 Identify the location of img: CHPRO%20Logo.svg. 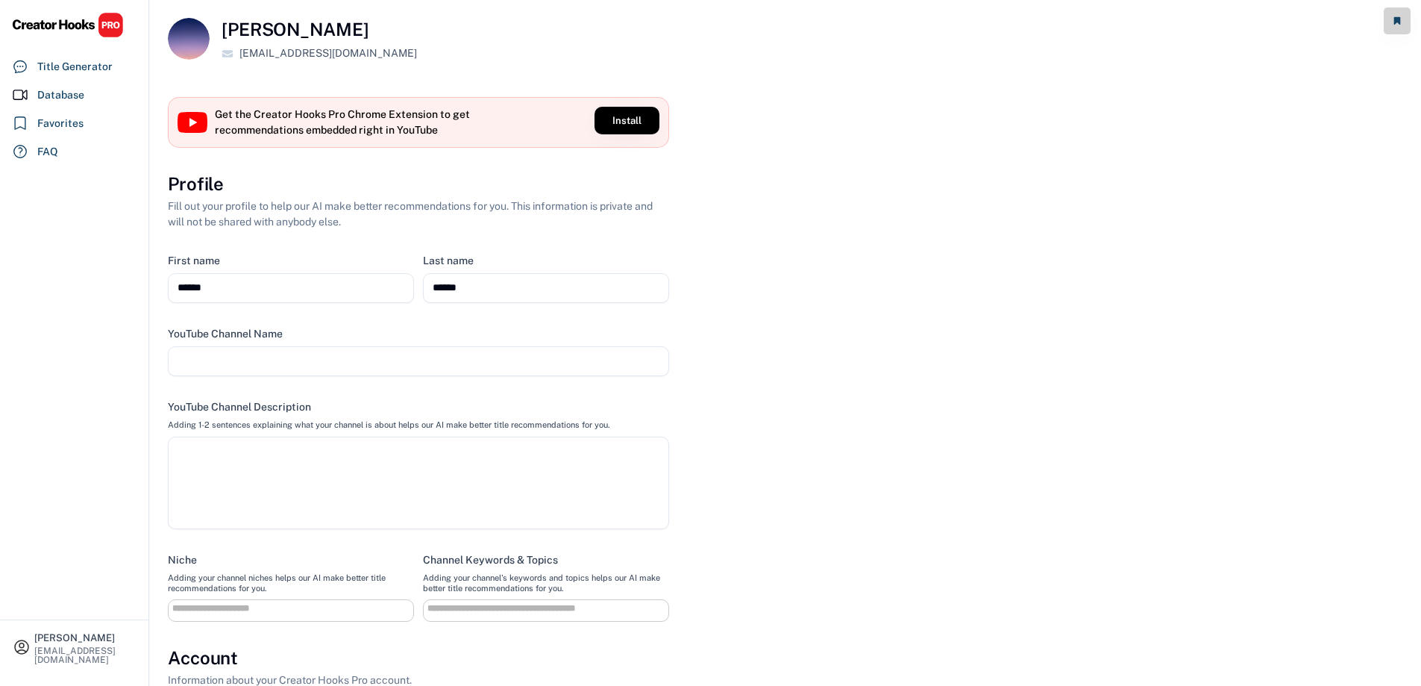
(68, 25).